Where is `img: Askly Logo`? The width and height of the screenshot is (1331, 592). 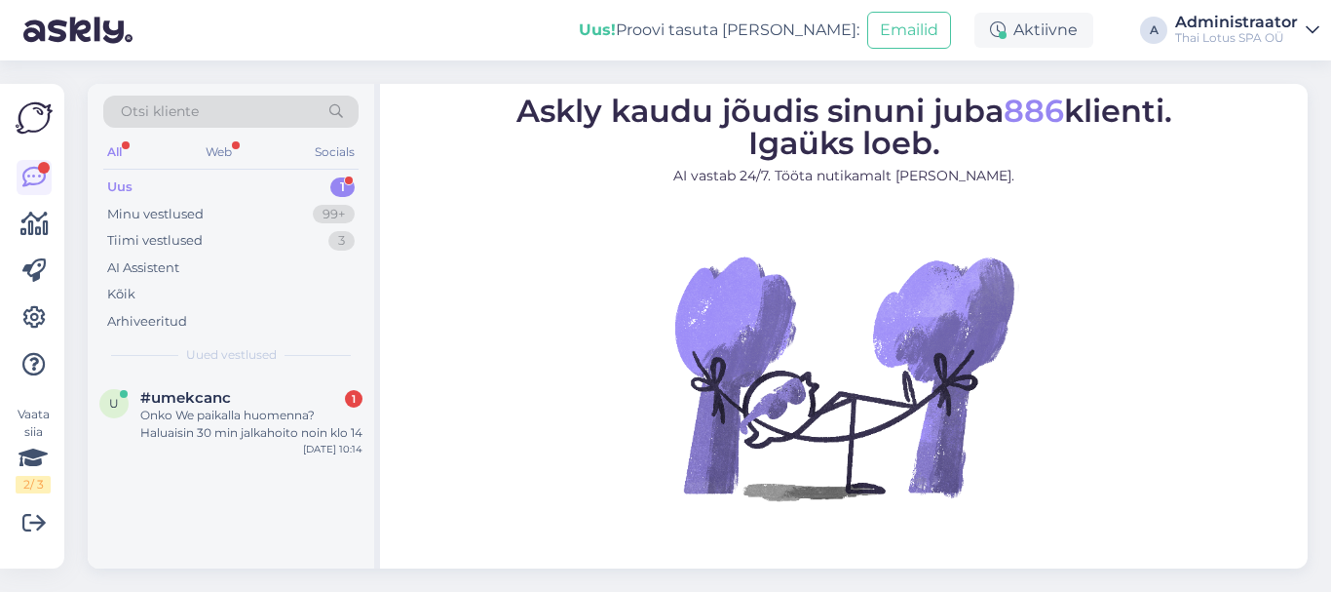 img: Askly Logo is located at coordinates (34, 118).